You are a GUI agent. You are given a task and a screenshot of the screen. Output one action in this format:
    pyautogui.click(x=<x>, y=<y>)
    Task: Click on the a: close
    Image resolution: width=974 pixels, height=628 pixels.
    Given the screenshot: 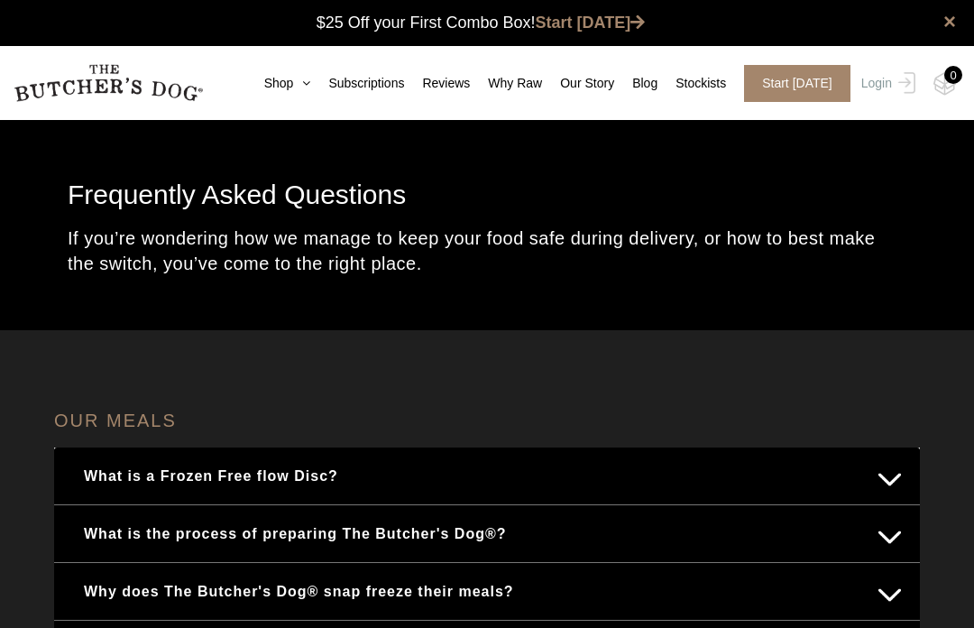 What is the action you would take?
    pyautogui.click(x=950, y=22)
    